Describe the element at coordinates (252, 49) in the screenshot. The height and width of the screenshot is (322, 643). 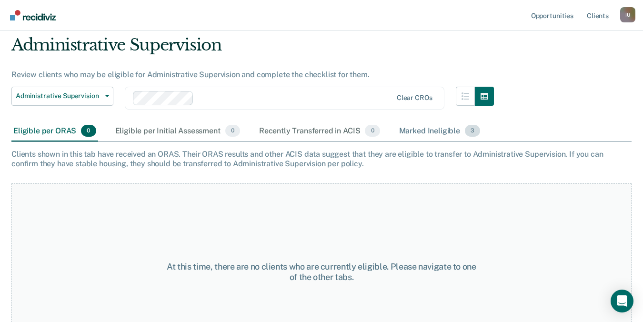
I see `div: Administrative Supervision` at that location.